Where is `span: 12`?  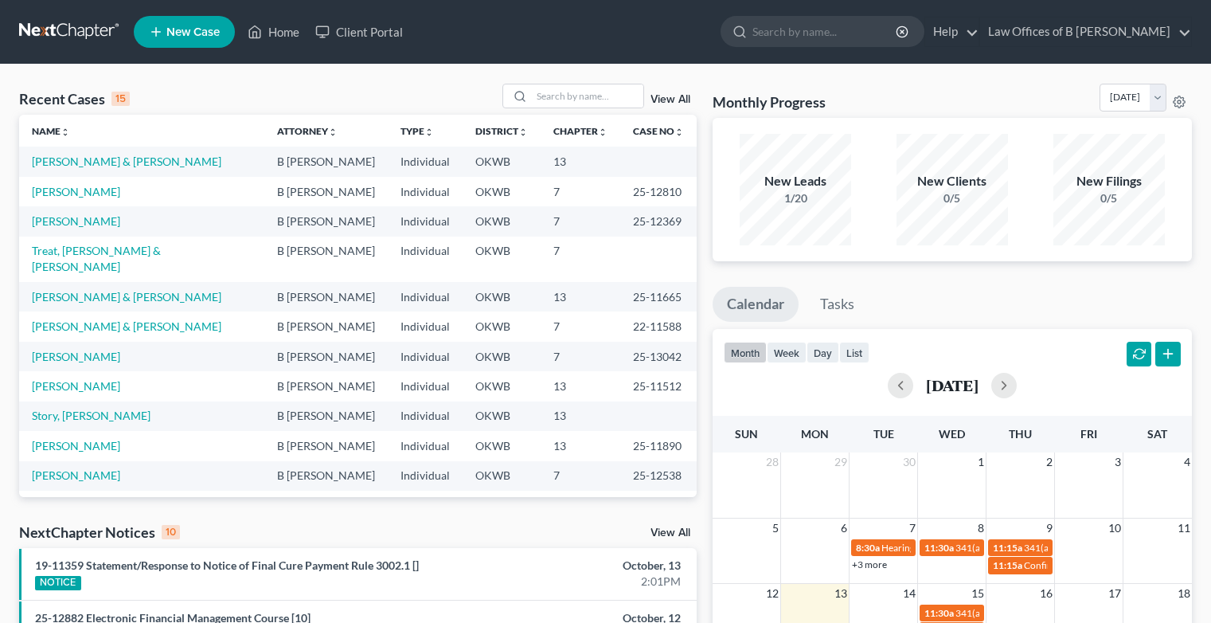
span: 12 is located at coordinates (773, 593).